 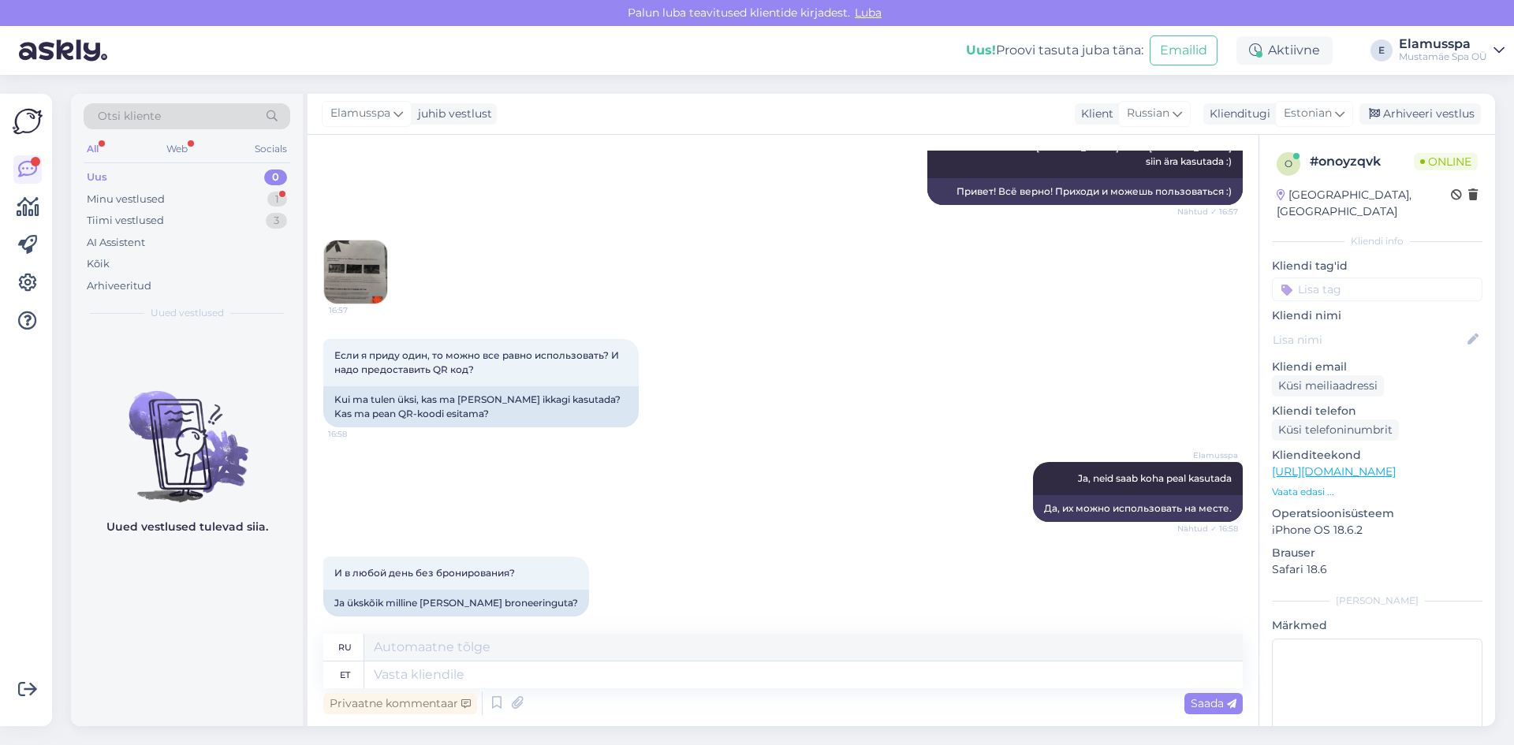 What do you see at coordinates (868, 13) in the screenshot?
I see `span: Luba` at bounding box center [868, 13].